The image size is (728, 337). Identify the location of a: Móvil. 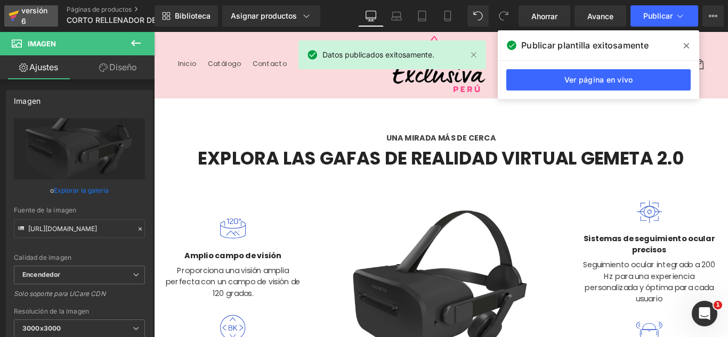
(448, 16).